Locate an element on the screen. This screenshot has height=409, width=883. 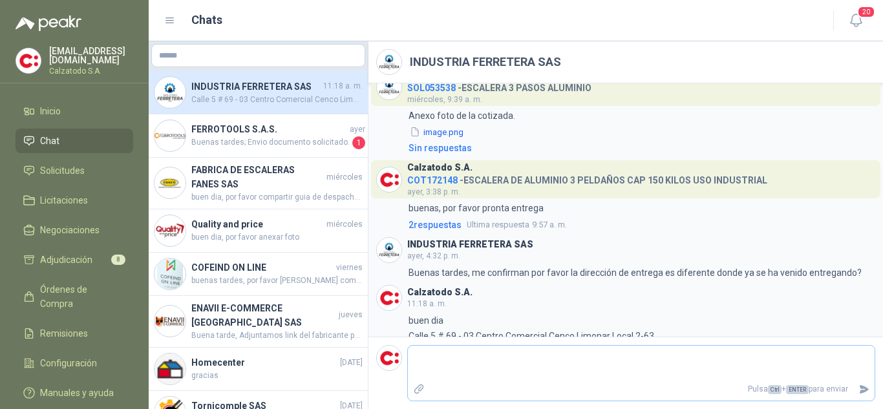
p: buen dia is located at coordinates (426, 321).